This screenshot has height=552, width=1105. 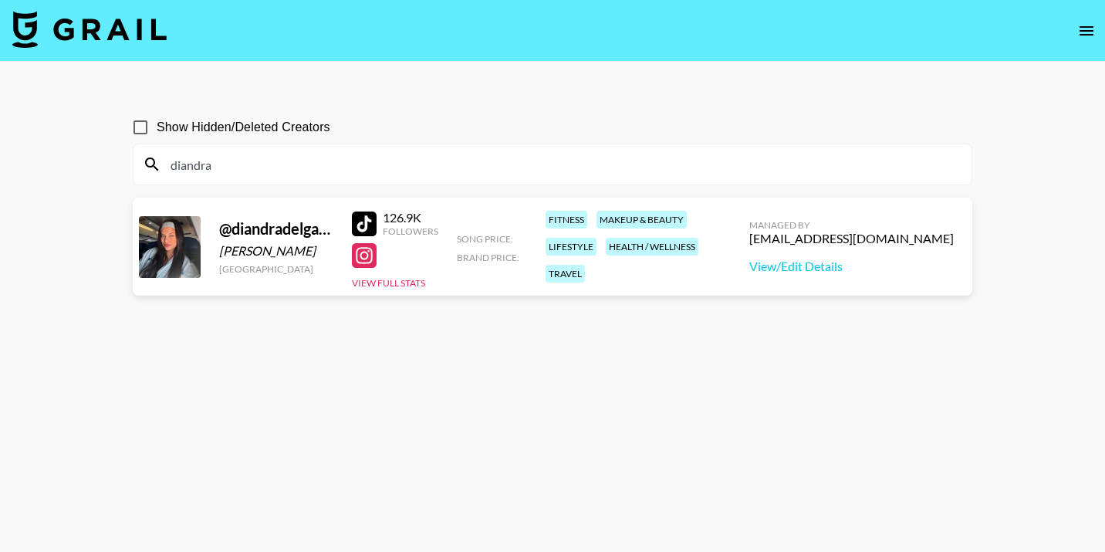 I want to click on button: View Full Stats, so click(x=388, y=282).